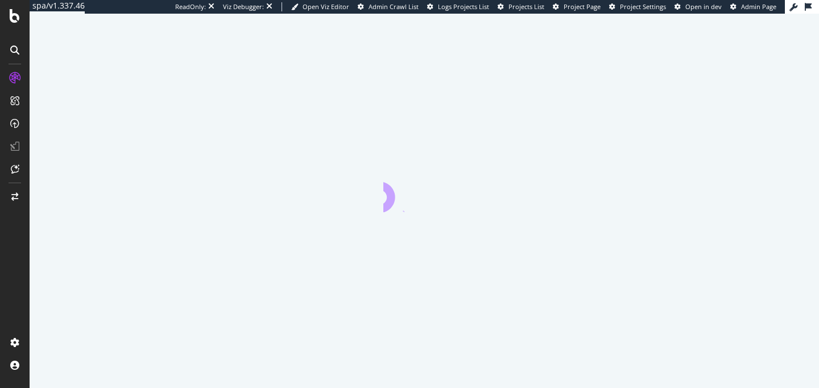  Describe the element at coordinates (638, 7) in the screenshot. I see `a: Project Settings` at that location.